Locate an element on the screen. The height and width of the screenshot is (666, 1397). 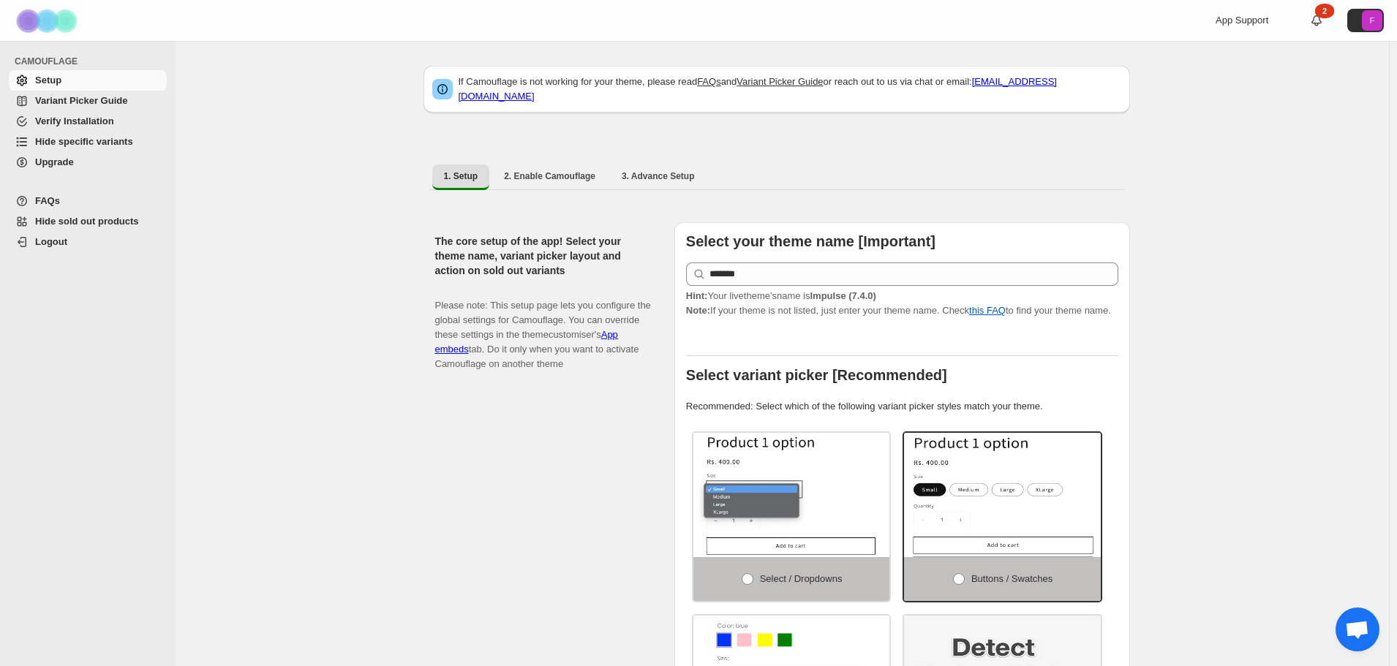
a: Hide sold out products is located at coordinates (88, 222).